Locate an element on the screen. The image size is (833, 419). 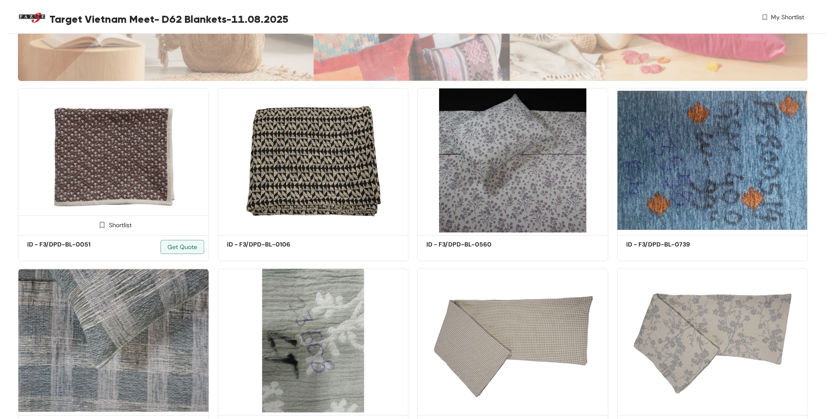
img: 325984bb-b07c-490d-81f3-0af39dfd1696 is located at coordinates (513, 340).